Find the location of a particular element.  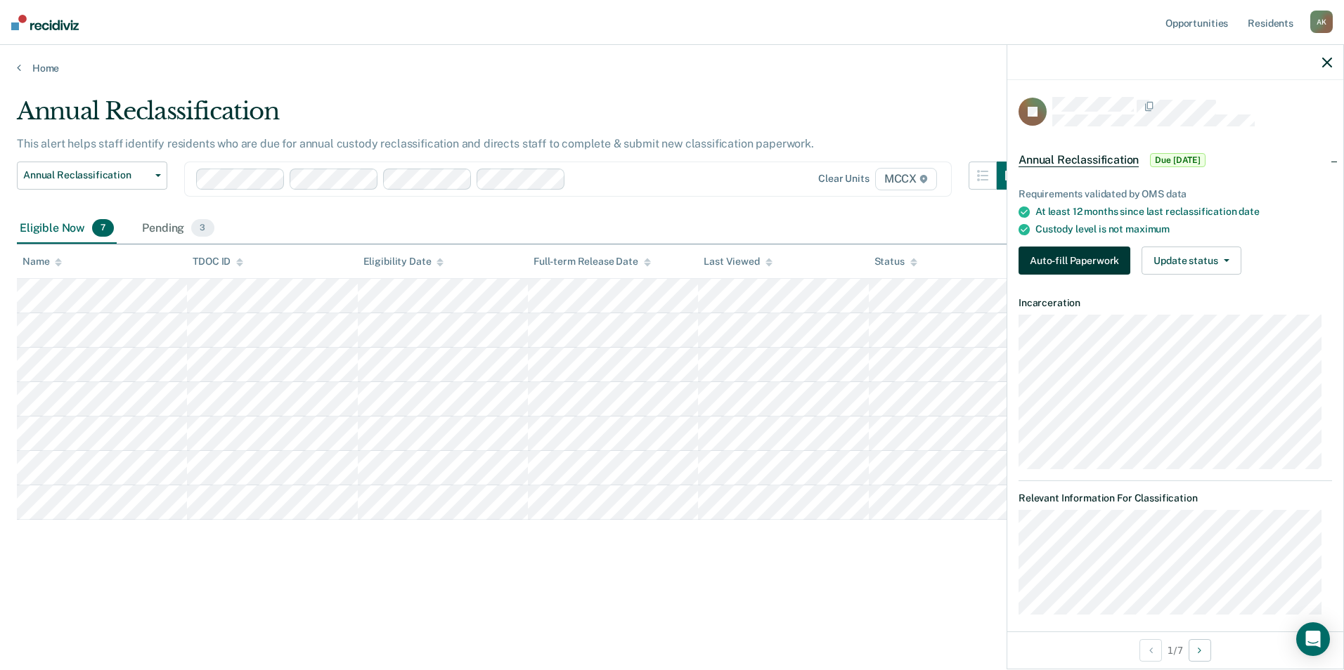

span: date is located at coordinates (1248, 212).